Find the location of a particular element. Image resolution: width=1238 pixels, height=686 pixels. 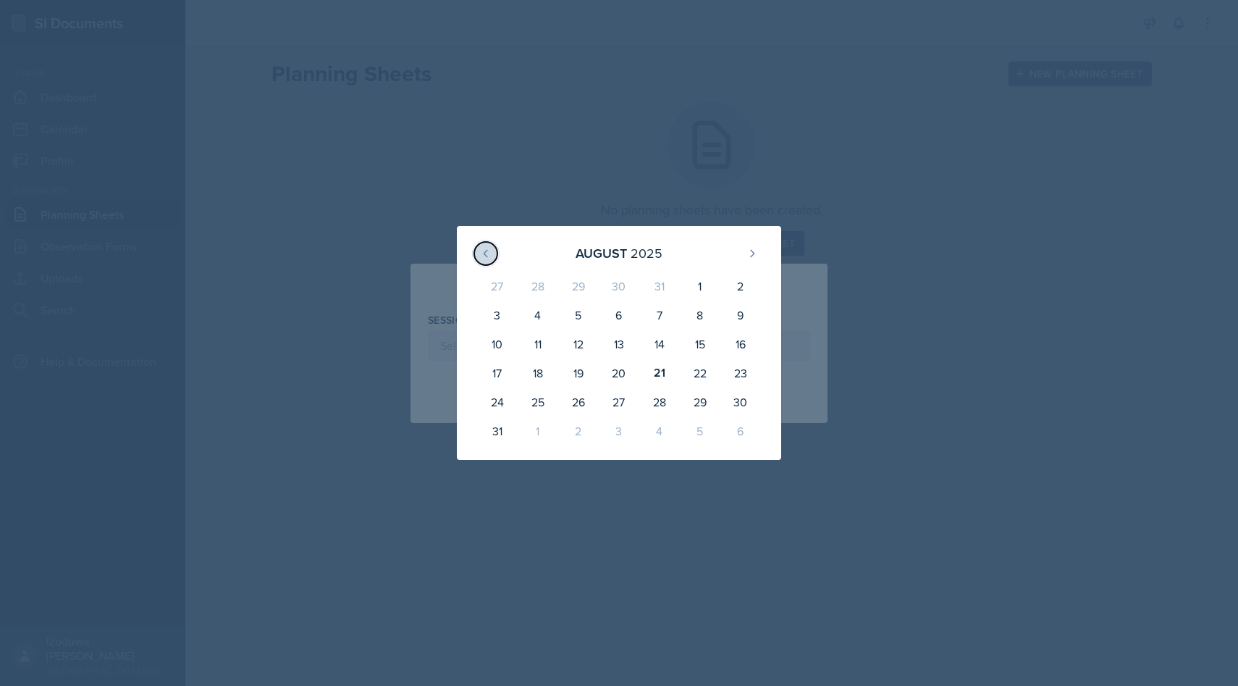

div: 8 is located at coordinates (700, 315).